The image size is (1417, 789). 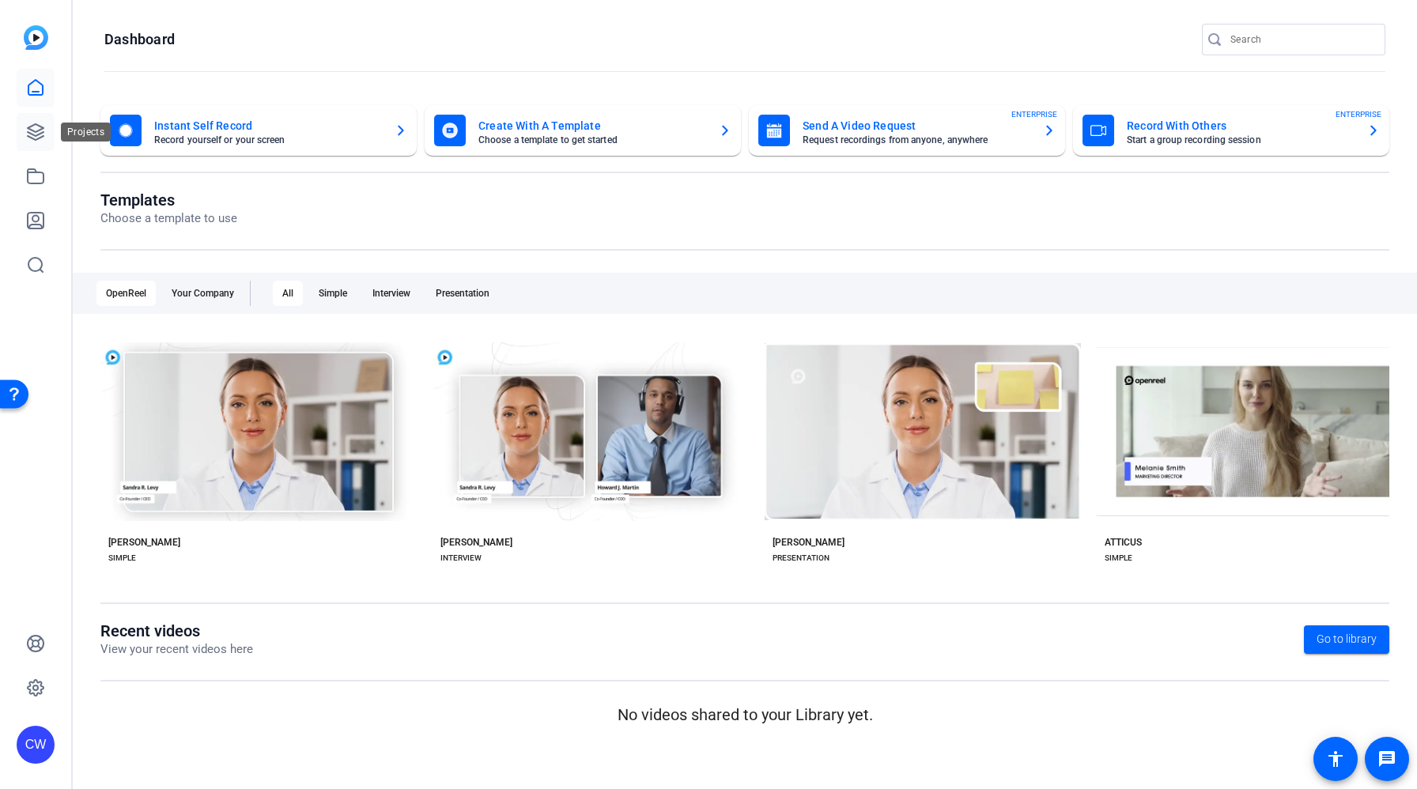 I want to click on div: ATTICUS, so click(x=1123, y=542).